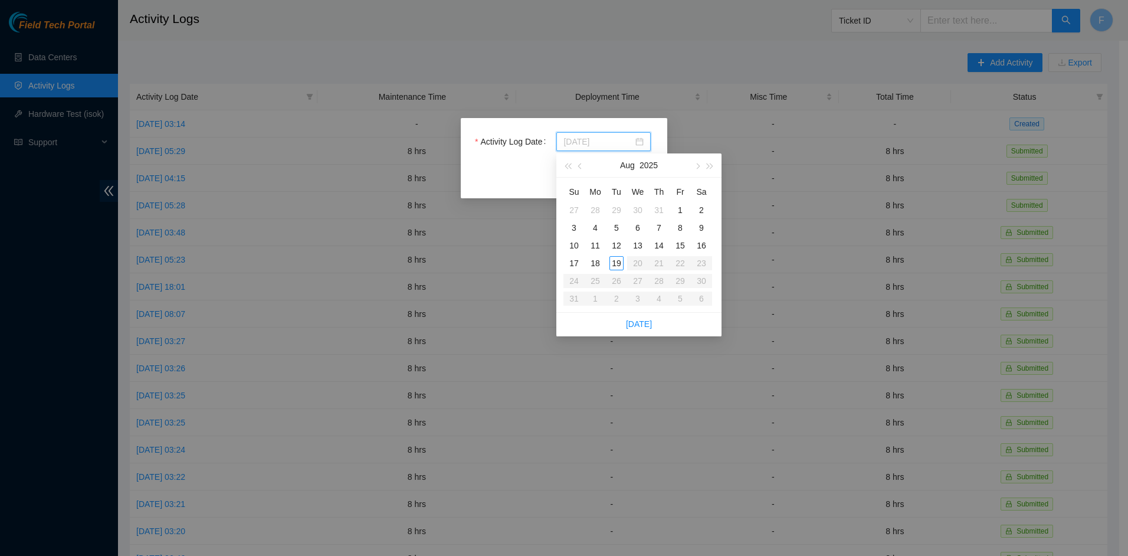  Describe the element at coordinates (617, 228) in the screenshot. I see `div: 5` at that location.